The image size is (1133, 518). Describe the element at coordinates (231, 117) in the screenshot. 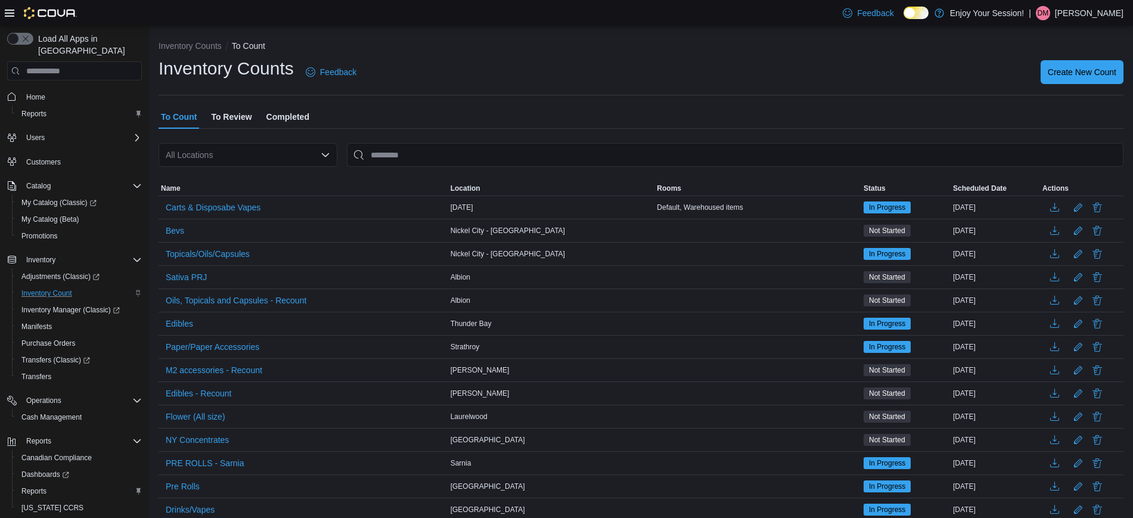

I see `span: To Review` at that location.